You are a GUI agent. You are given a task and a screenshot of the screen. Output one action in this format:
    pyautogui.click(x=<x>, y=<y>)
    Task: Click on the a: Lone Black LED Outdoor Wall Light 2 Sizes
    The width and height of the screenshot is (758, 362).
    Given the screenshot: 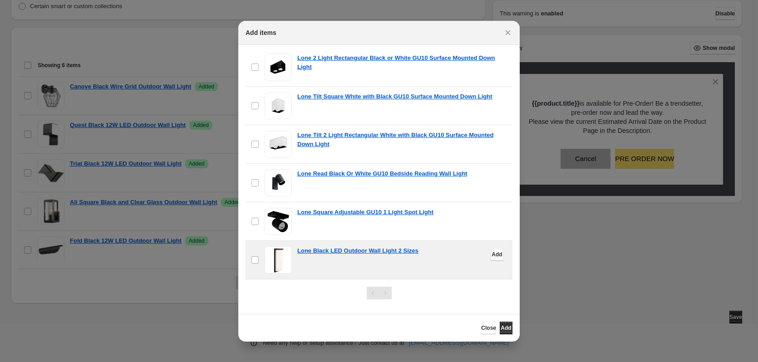 What is the action you would take?
    pyautogui.click(x=358, y=251)
    